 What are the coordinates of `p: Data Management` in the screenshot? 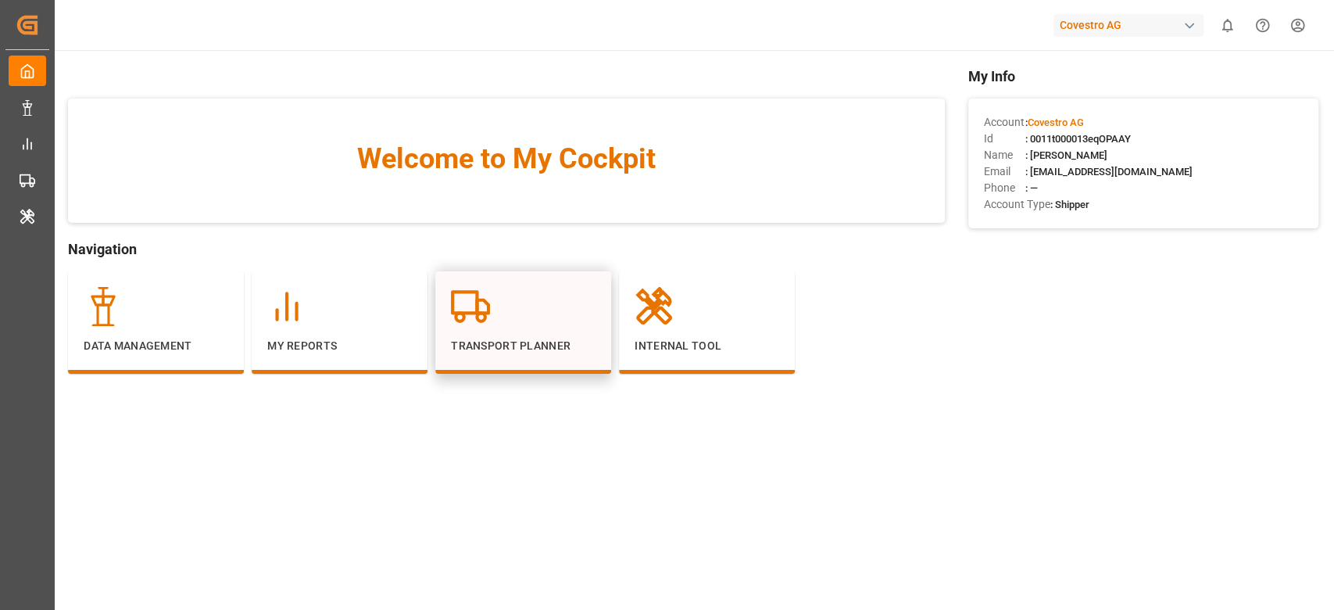 It's located at (156, 345).